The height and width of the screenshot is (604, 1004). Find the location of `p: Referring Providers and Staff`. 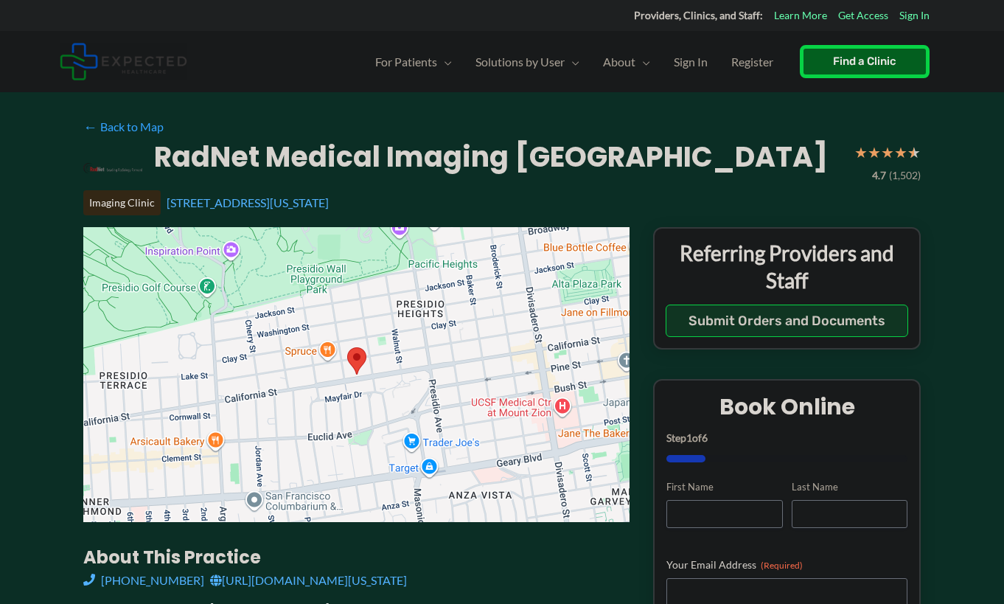

p: Referring Providers and Staff is located at coordinates (786, 266).